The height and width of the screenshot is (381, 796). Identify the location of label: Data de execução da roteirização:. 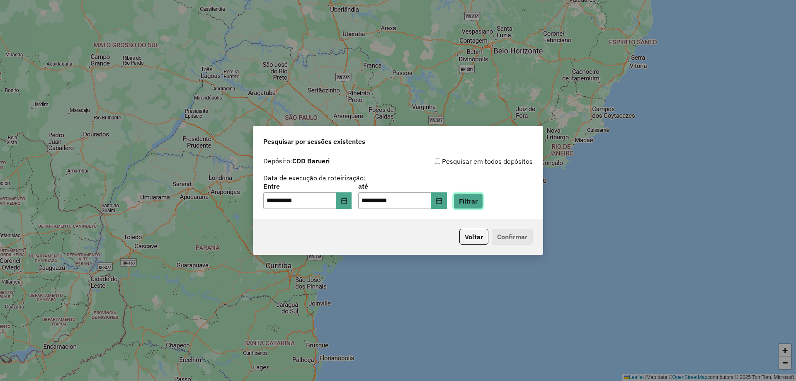
(314, 178).